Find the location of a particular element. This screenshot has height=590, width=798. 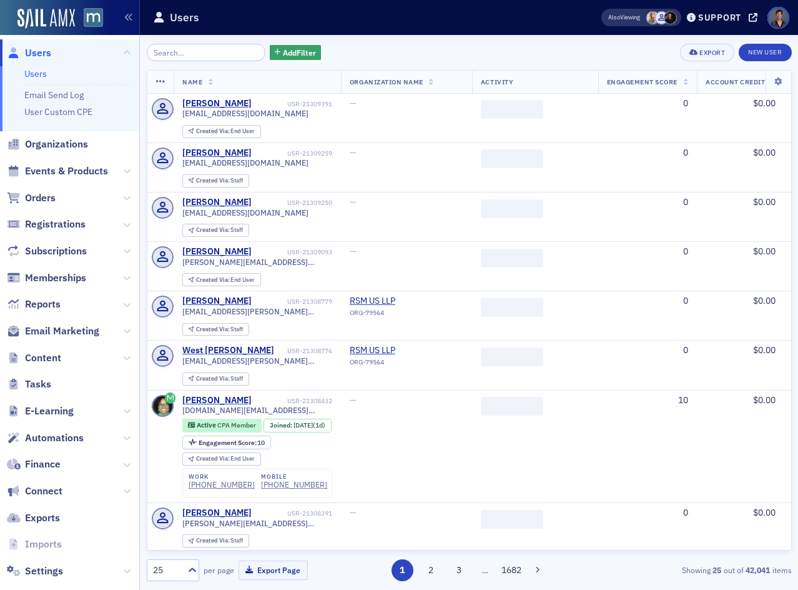

span: Registrations is located at coordinates (55, 224).